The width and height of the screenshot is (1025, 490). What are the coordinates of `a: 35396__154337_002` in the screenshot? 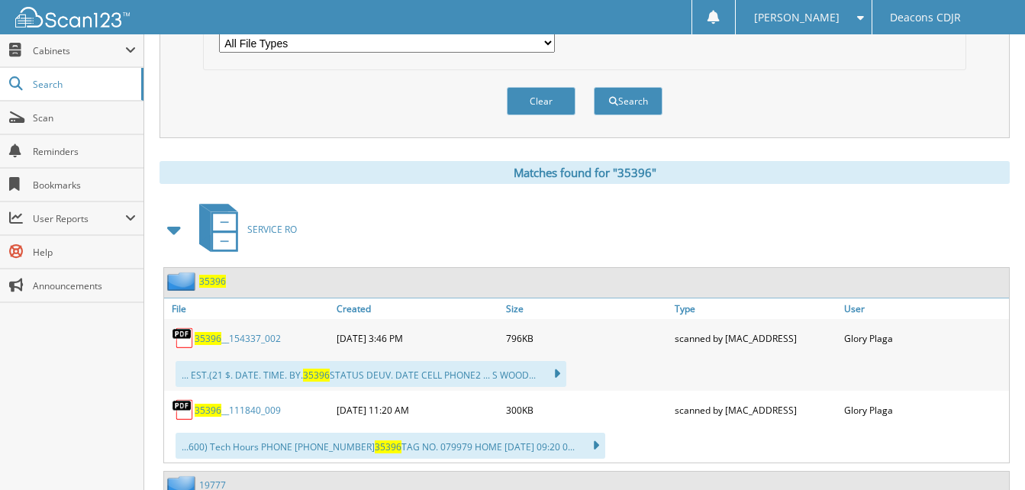 It's located at (237, 338).